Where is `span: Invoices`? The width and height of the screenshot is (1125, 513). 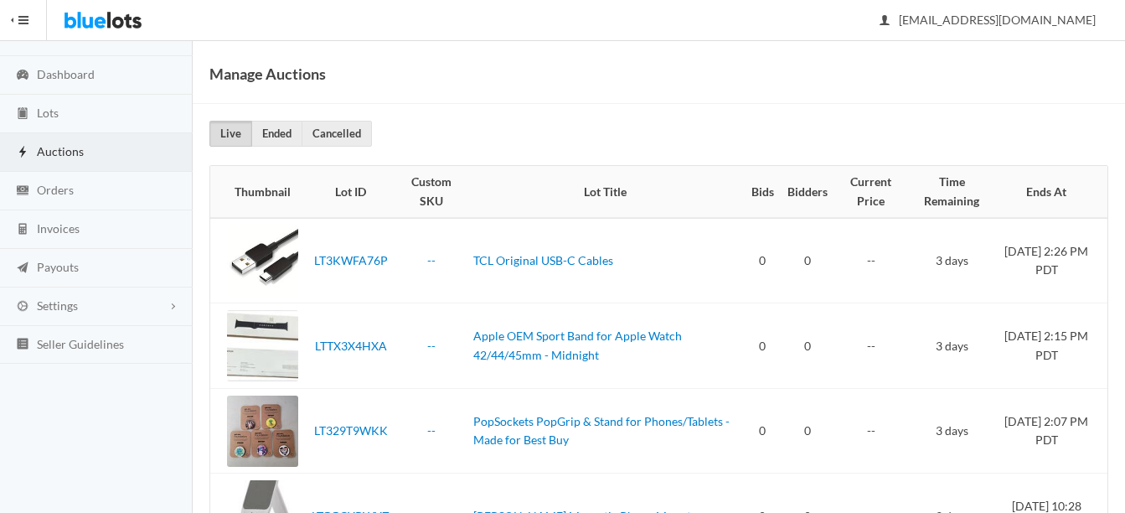 span: Invoices is located at coordinates (58, 228).